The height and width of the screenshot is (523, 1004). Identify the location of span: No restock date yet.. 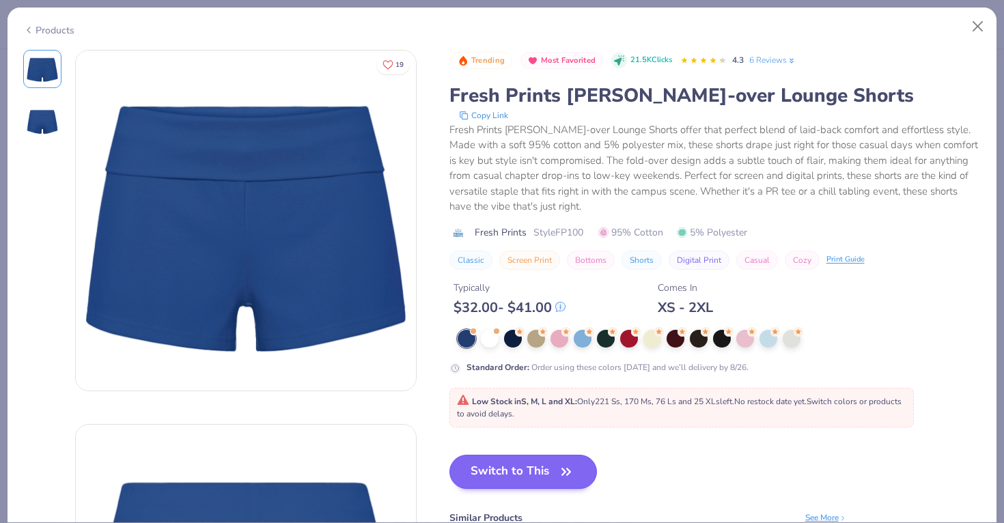
(770, 402).